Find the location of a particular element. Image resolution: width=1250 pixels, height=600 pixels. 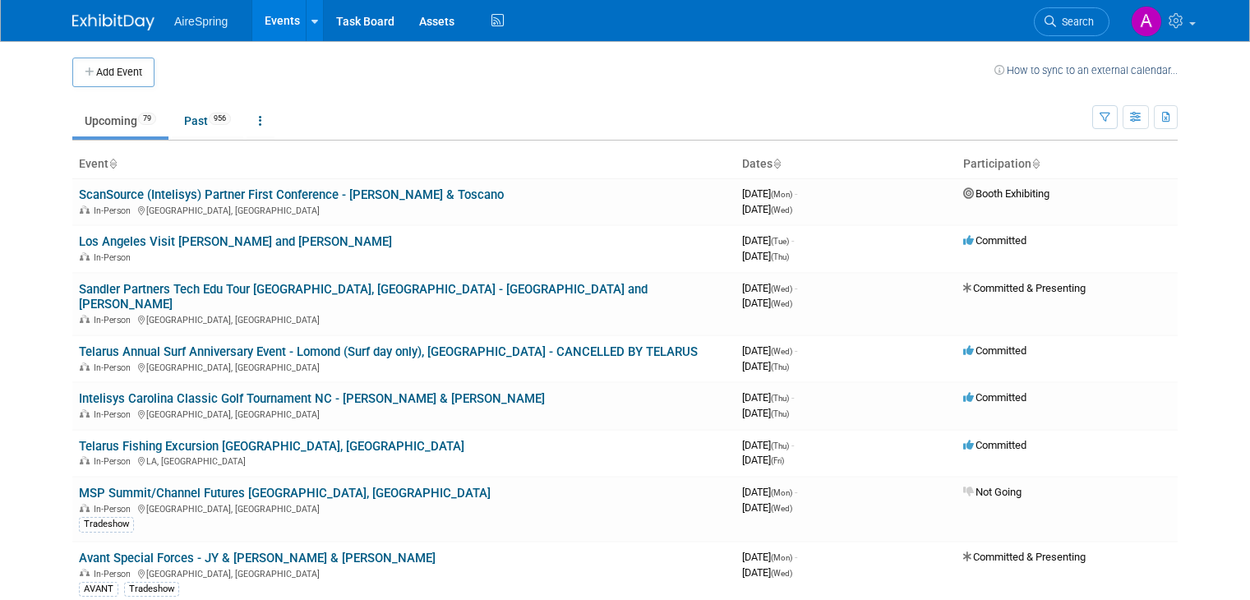

img: ExhibitDay is located at coordinates (113, 22).